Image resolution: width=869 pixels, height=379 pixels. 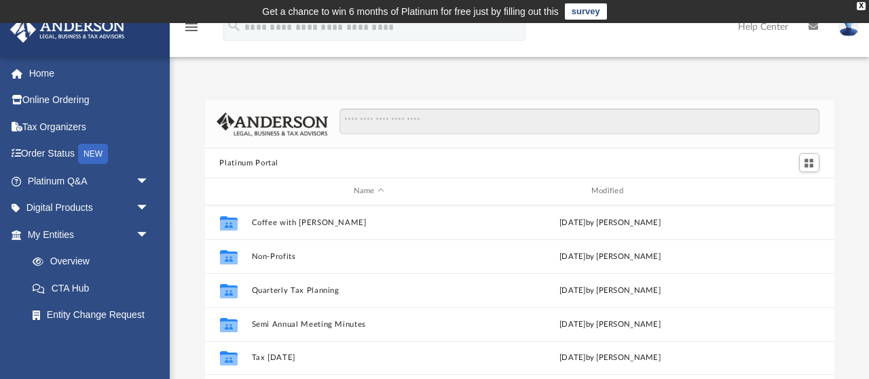 What do you see at coordinates (90, 127) in the screenshot?
I see `a: Tax Organizers` at bounding box center [90, 127].